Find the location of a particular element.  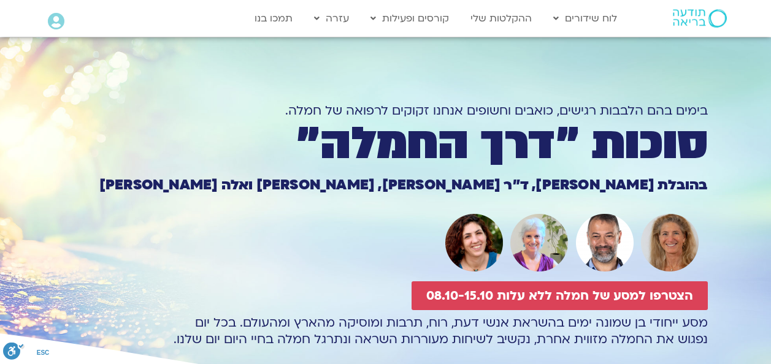

a: תמכו בנו is located at coordinates (274, 18).